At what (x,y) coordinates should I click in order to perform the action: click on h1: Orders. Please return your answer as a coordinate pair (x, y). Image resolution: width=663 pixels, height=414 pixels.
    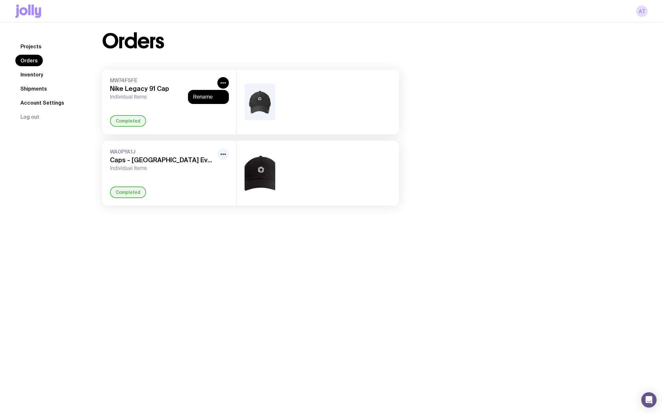
    Looking at the image, I should click on (133, 41).